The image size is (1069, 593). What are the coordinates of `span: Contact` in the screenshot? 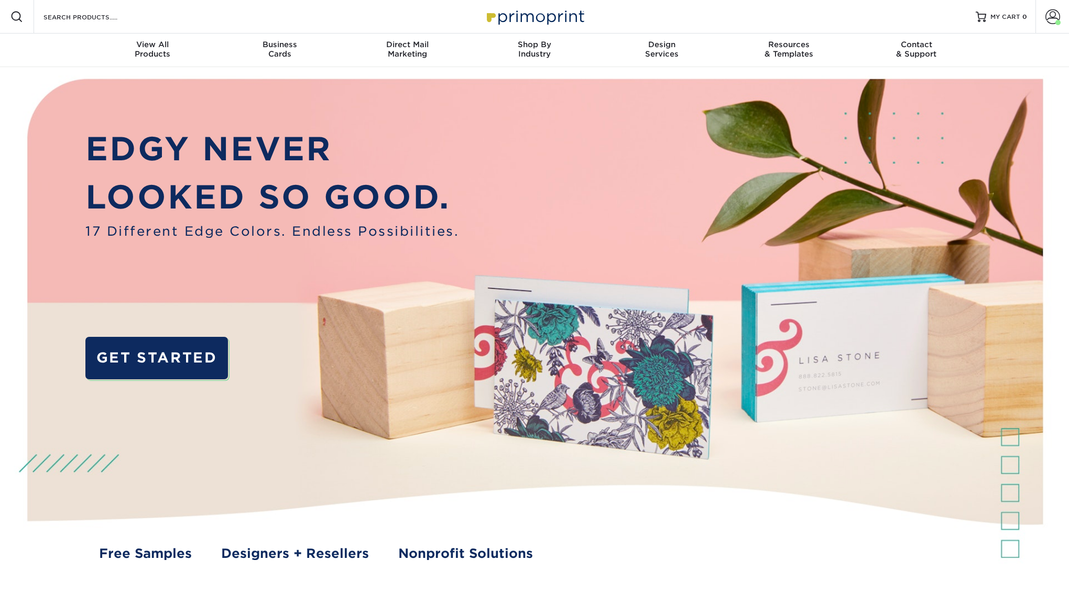 It's located at (916, 45).